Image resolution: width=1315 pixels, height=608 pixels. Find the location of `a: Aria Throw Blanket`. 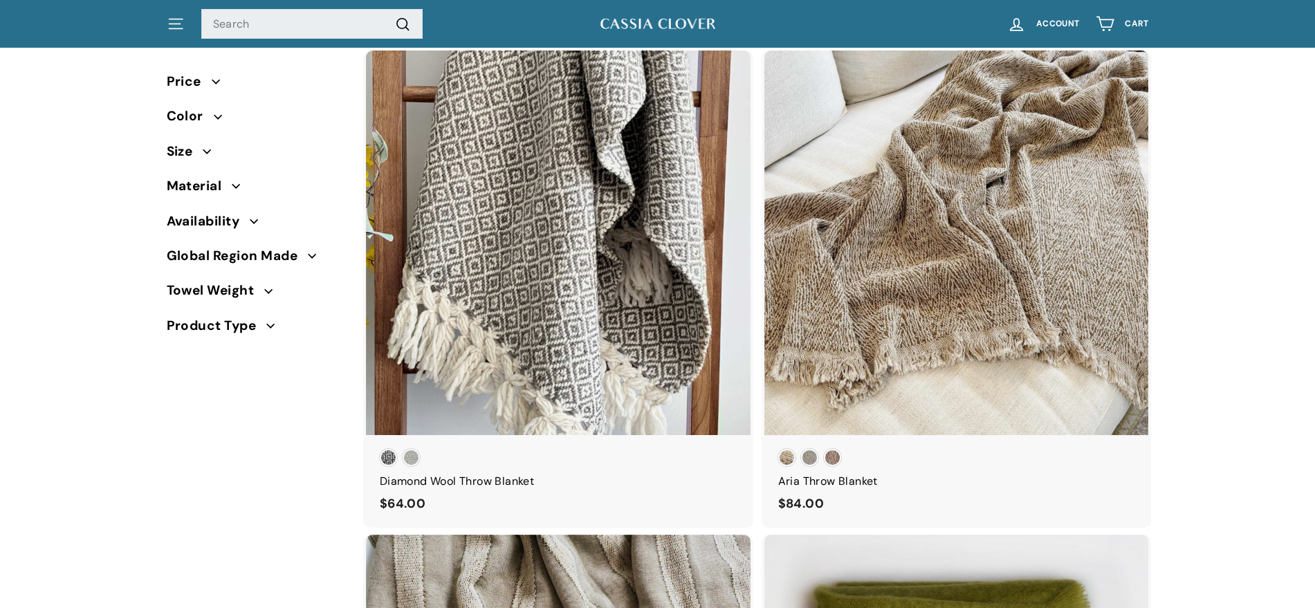

a: Aria Throw Blanket is located at coordinates (956, 288).